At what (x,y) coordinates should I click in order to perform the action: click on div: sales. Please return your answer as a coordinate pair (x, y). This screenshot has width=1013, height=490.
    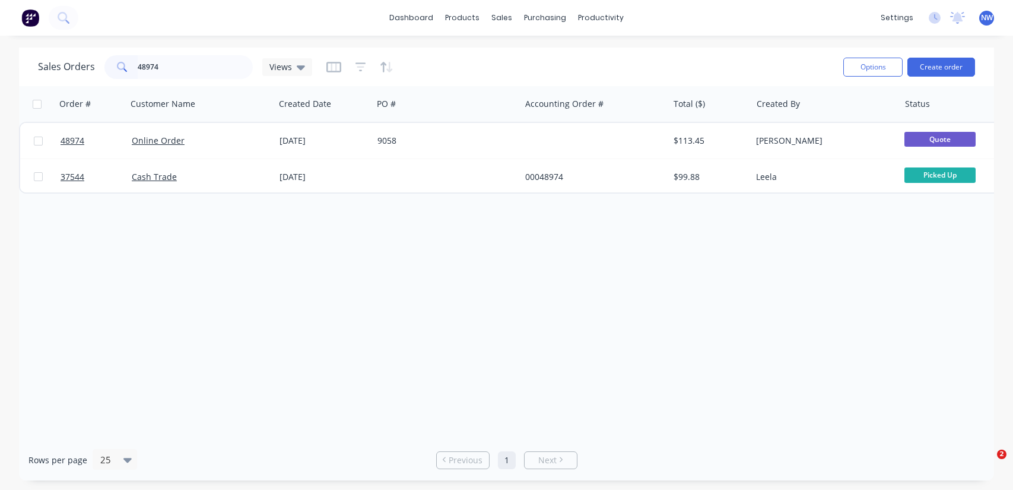
    Looking at the image, I should click on (502, 18).